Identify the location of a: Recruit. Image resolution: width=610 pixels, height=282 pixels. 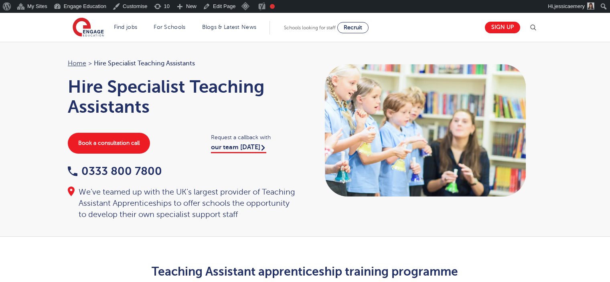
(353, 28).